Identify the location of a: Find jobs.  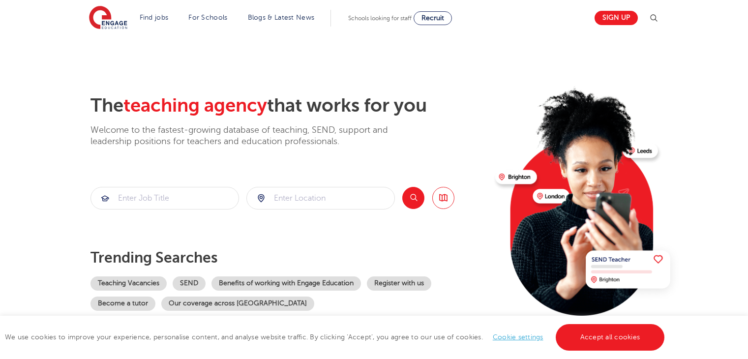
(154, 17).